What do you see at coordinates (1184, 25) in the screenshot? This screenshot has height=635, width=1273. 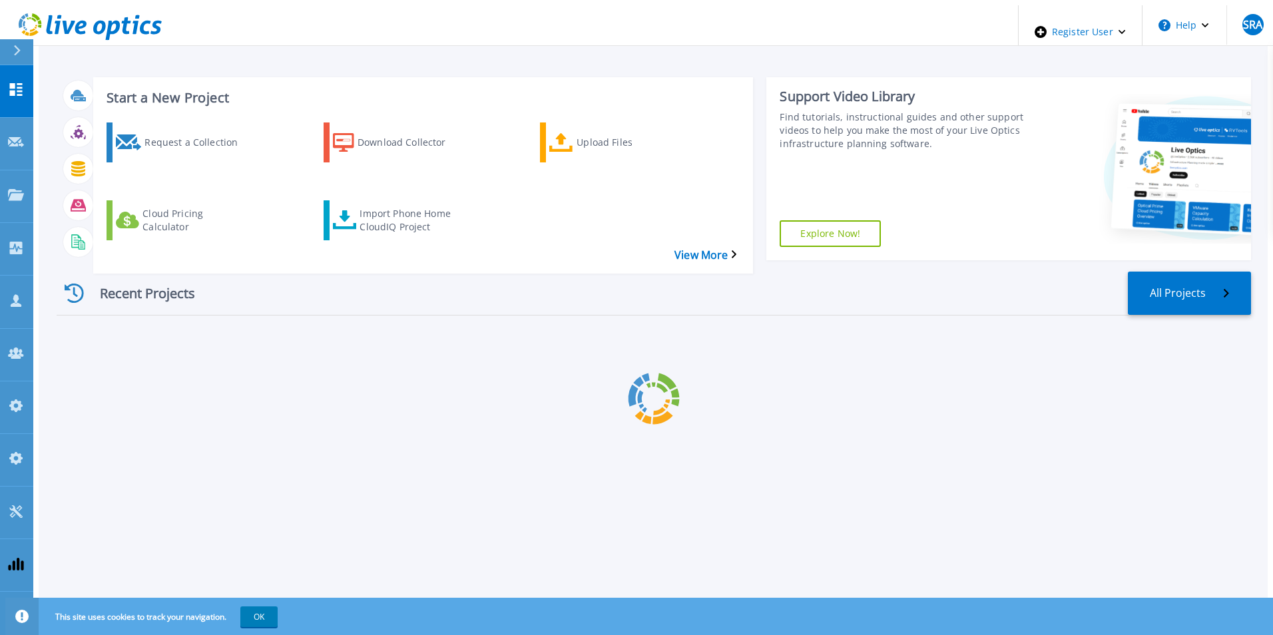 I see `button: Help` at bounding box center [1184, 25].